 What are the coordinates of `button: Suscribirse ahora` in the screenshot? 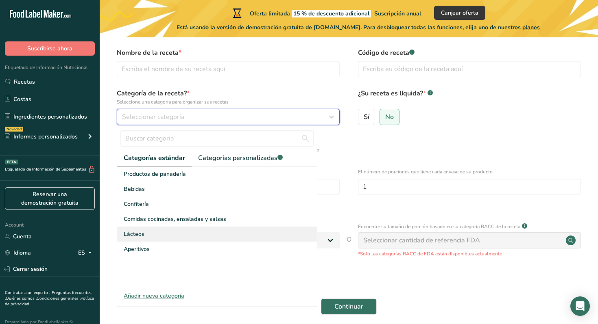 It's located at (50, 48).